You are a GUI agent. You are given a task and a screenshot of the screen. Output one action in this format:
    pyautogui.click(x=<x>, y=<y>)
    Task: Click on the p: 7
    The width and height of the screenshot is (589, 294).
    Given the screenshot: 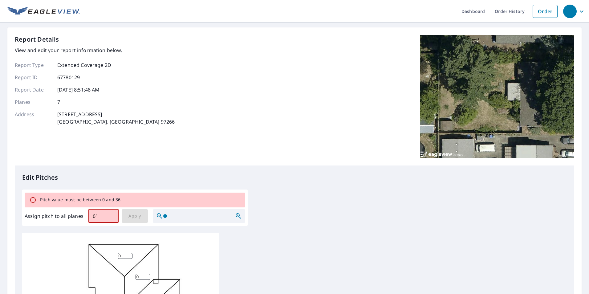 What is the action you would take?
    pyautogui.click(x=58, y=102)
    